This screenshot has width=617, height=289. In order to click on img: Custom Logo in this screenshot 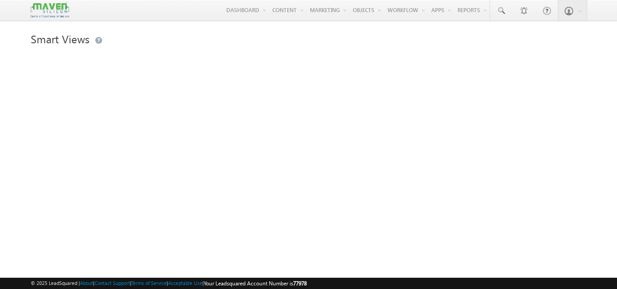, I will do `click(50, 10)`.